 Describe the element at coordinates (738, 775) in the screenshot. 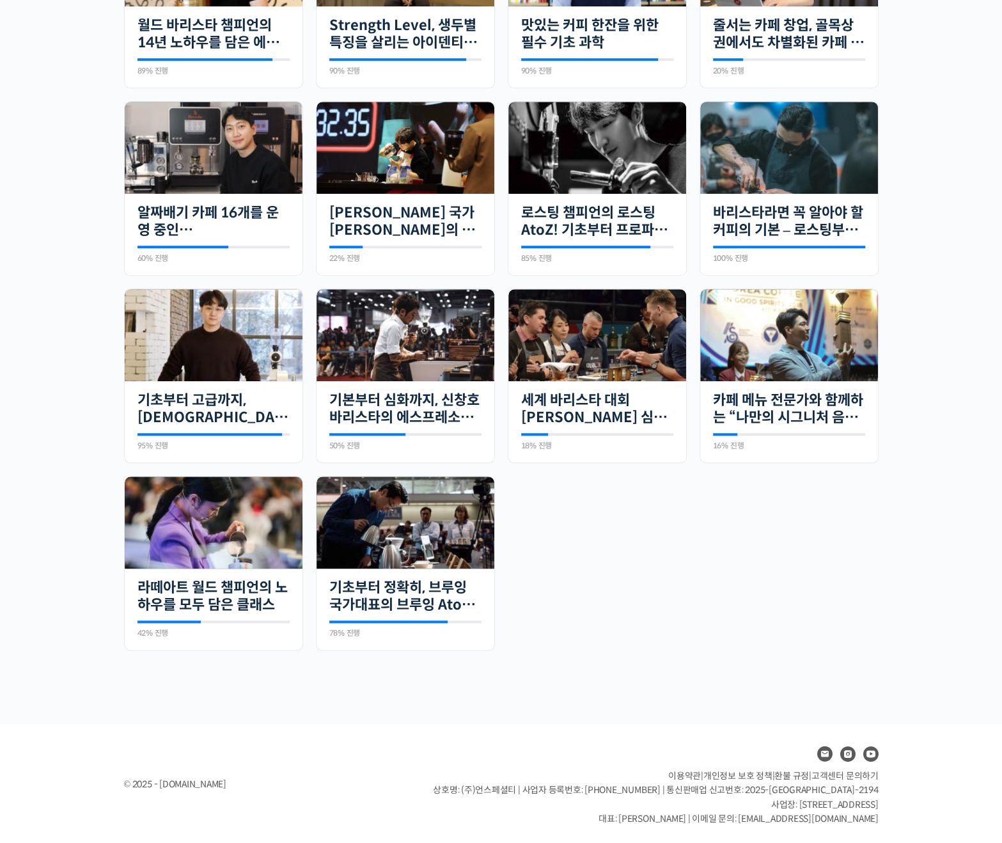

I see `a: 개인정보 보호 정책` at that location.